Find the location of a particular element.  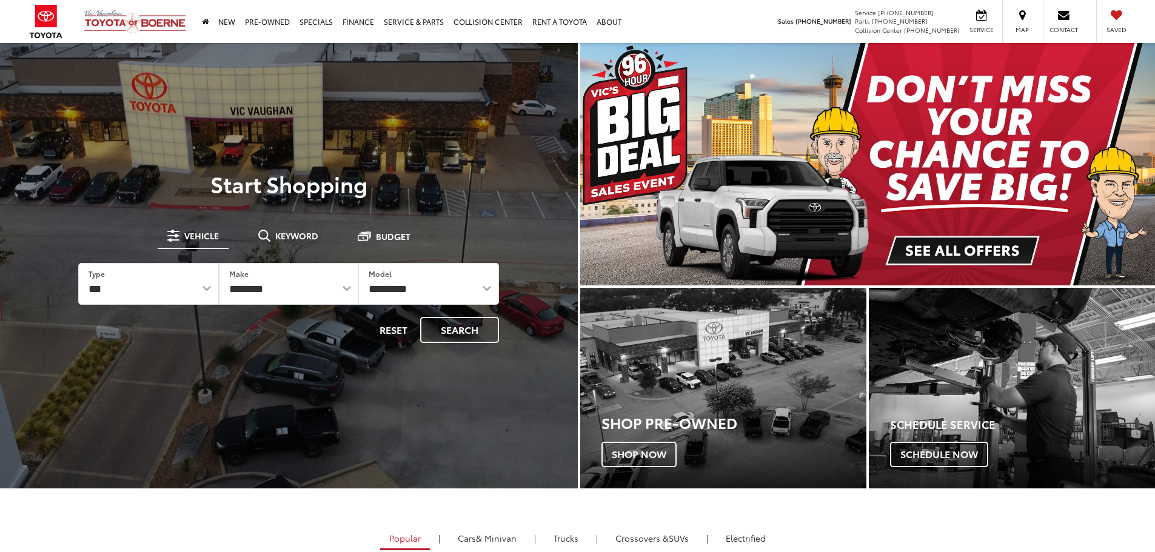

label: Make is located at coordinates (239, 273).